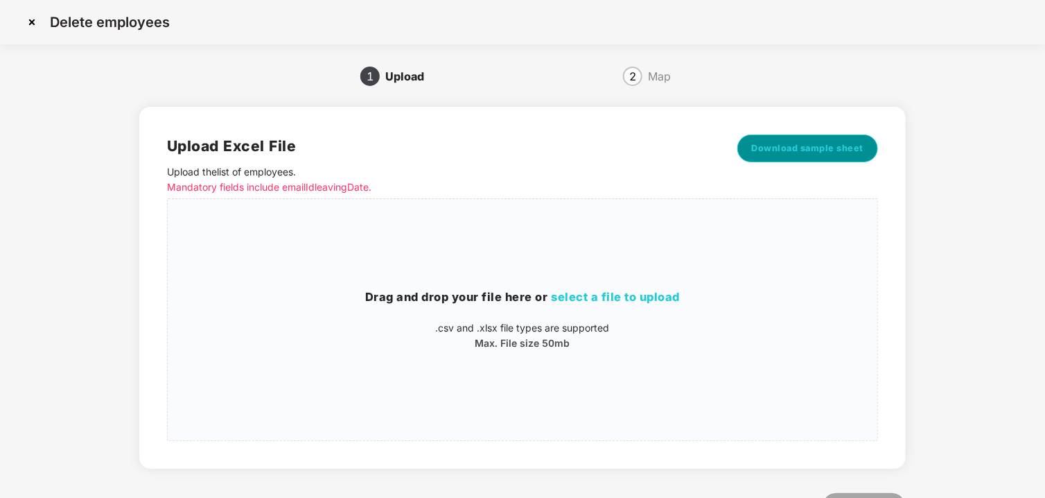 The height and width of the screenshot is (498, 1045). What do you see at coordinates (616, 297) in the screenshot?
I see `span: select a file to upload` at bounding box center [616, 297].